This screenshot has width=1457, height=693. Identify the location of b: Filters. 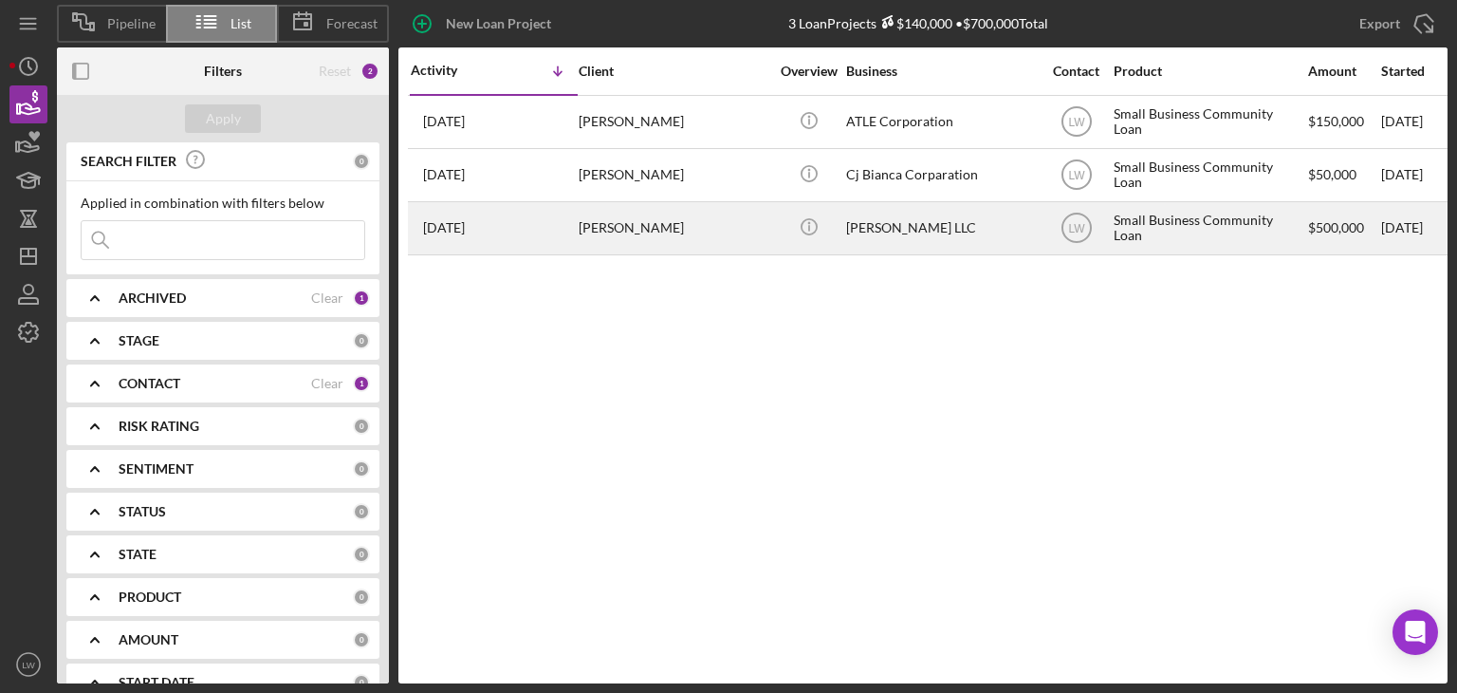
(223, 71).